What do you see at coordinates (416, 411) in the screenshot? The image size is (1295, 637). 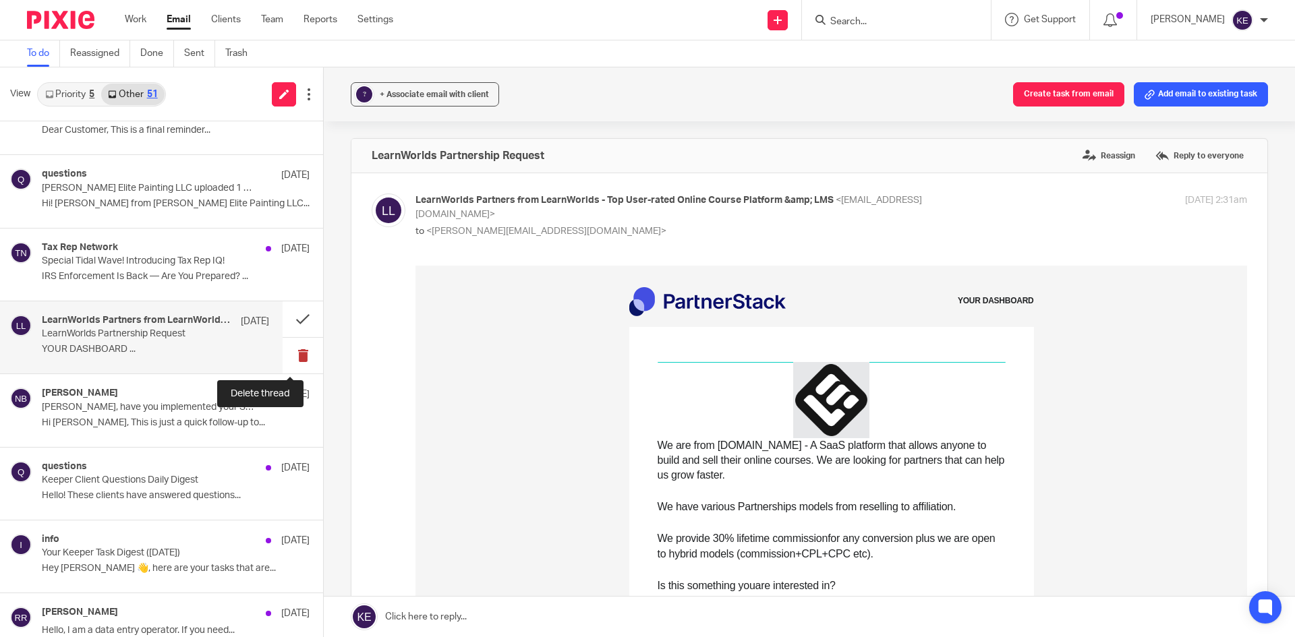 I see `a: Accept invitation` at bounding box center [416, 411].